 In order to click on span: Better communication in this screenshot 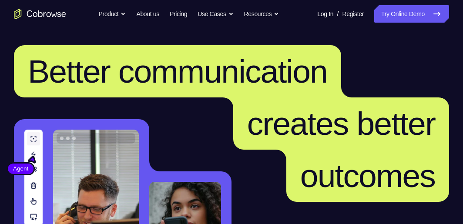, I will do `click(177, 71)`.